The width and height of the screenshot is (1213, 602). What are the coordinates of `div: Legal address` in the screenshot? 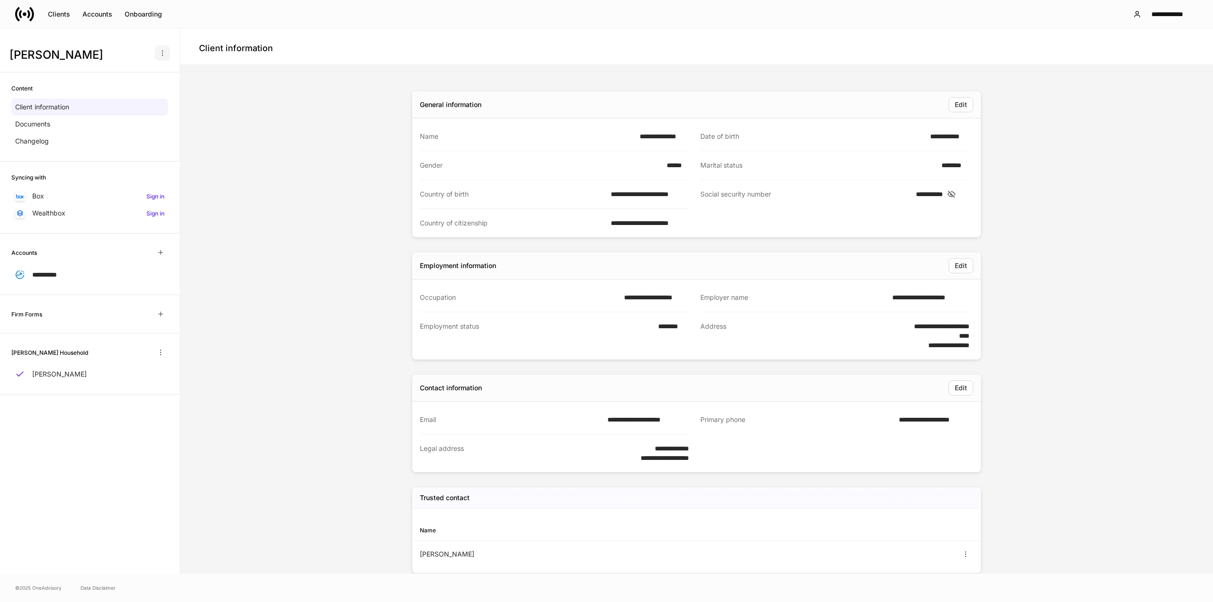 It's located at (515, 454).